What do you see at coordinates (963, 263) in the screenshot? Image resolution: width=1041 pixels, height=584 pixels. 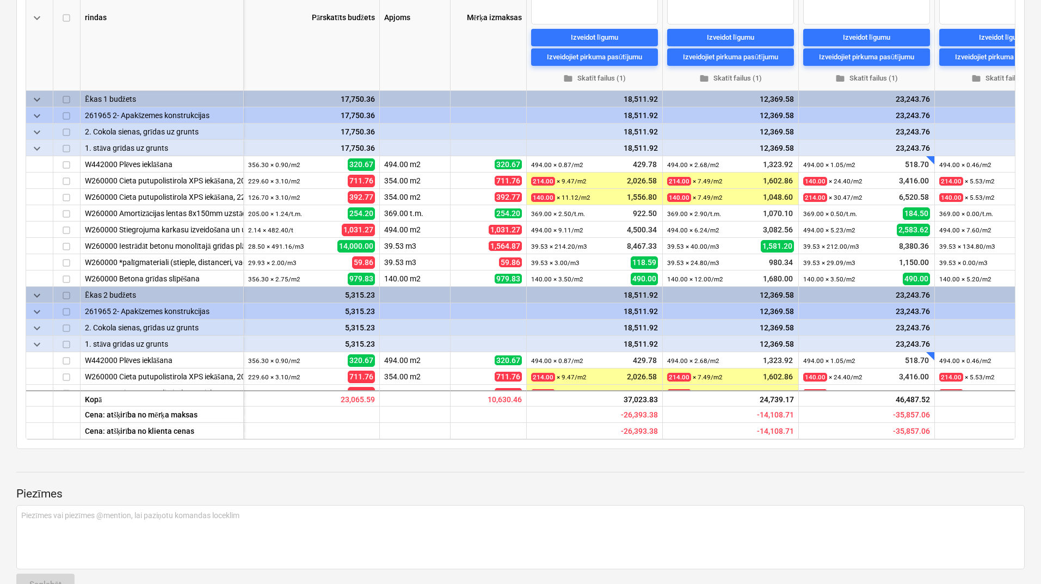 I see `small: 39.53 × 0.00 / m3` at bounding box center [963, 263].